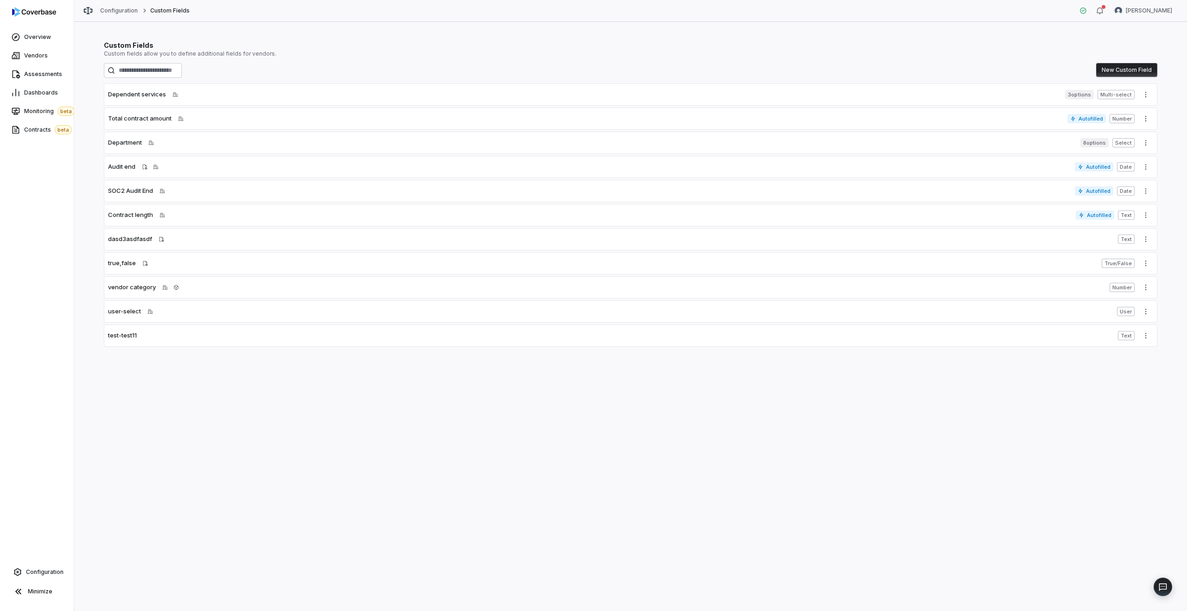 The height and width of the screenshot is (611, 1187). What do you see at coordinates (140, 119) in the screenshot?
I see `span: Total contract amount` at bounding box center [140, 119].